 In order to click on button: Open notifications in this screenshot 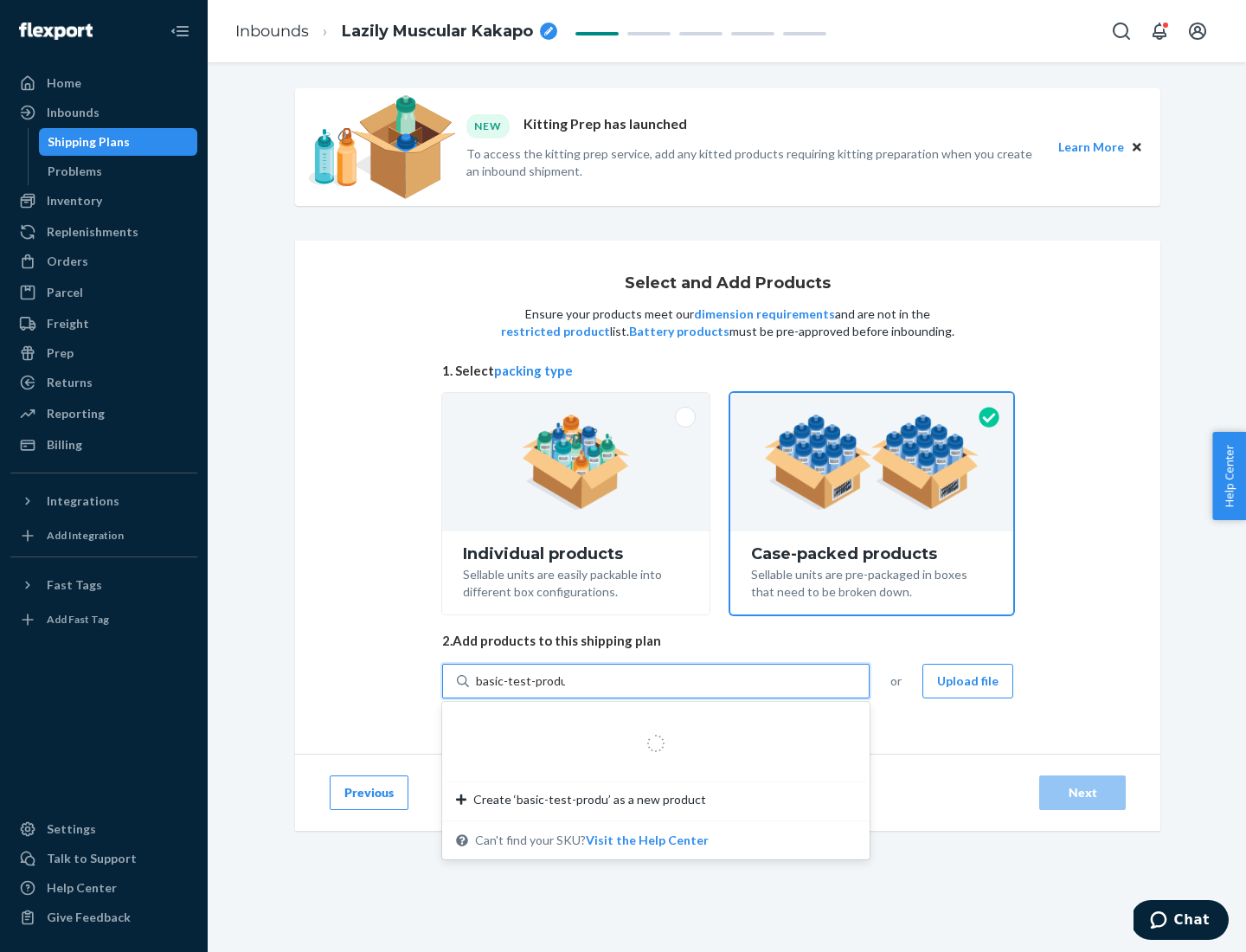, I will do `click(1160, 31)`.